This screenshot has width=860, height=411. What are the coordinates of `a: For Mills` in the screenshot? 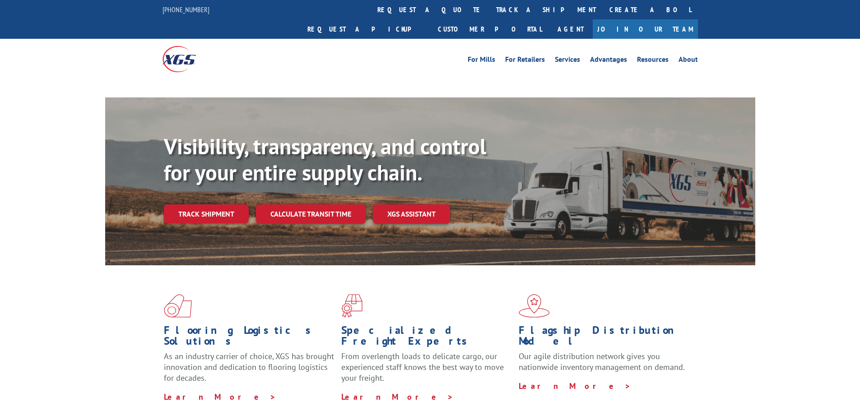 It's located at (481, 61).